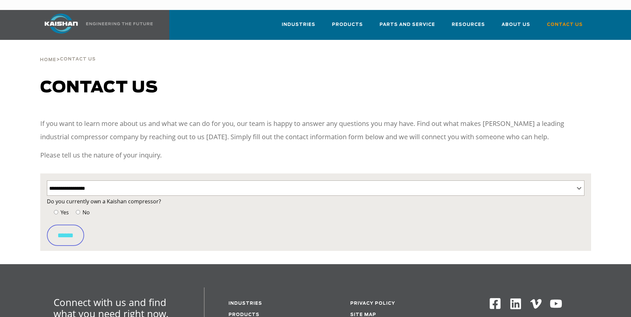 This screenshot has width=631, height=317. What do you see at coordinates (61, 24) in the screenshot?
I see `img: kaishan logo` at bounding box center [61, 24].